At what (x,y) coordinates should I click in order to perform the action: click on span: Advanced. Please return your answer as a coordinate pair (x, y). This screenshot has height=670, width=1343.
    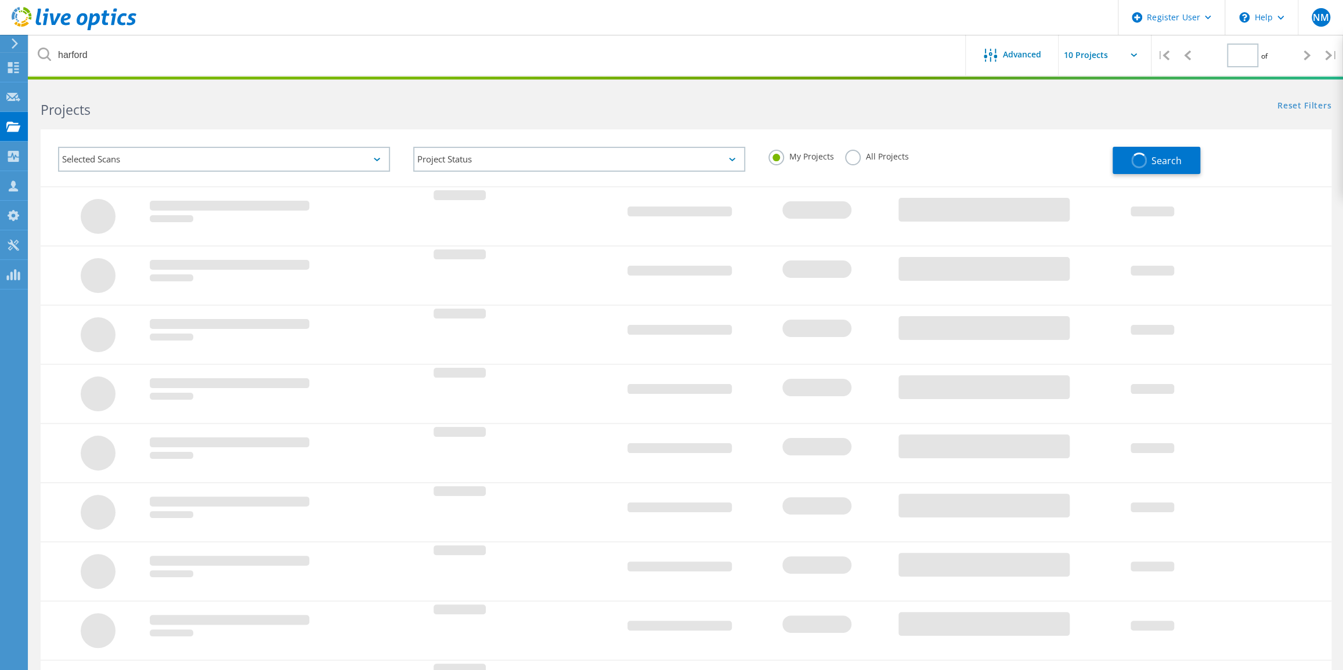
    Looking at the image, I should click on (1022, 55).